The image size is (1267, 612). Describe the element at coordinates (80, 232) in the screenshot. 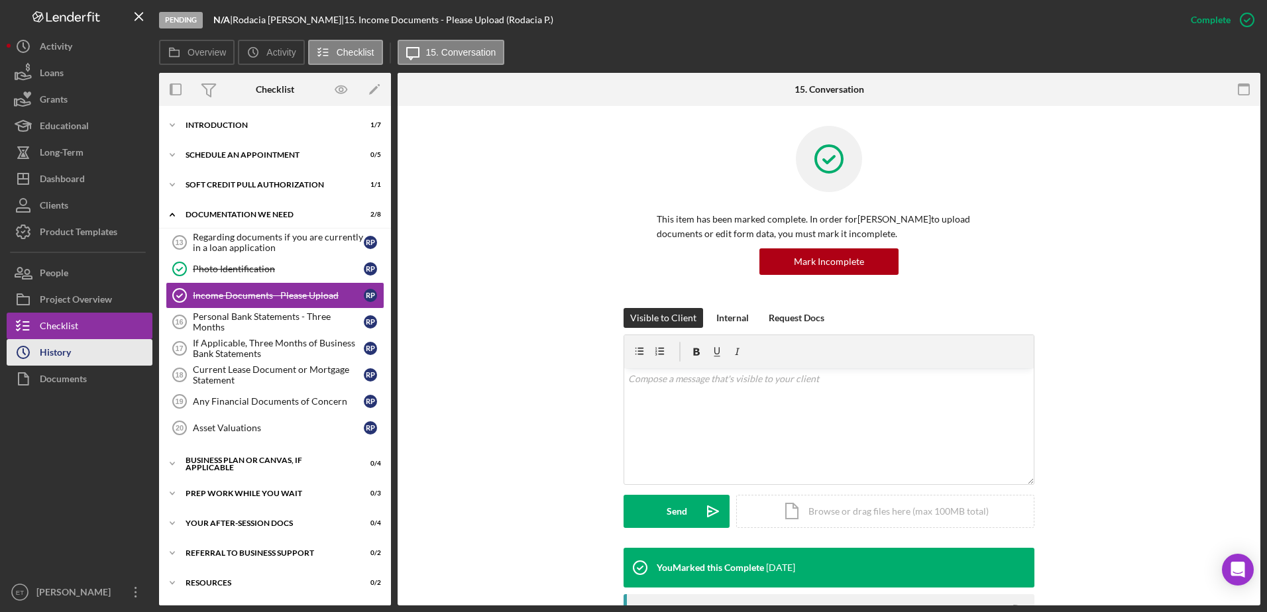

I see `button: Product Templates` at that location.